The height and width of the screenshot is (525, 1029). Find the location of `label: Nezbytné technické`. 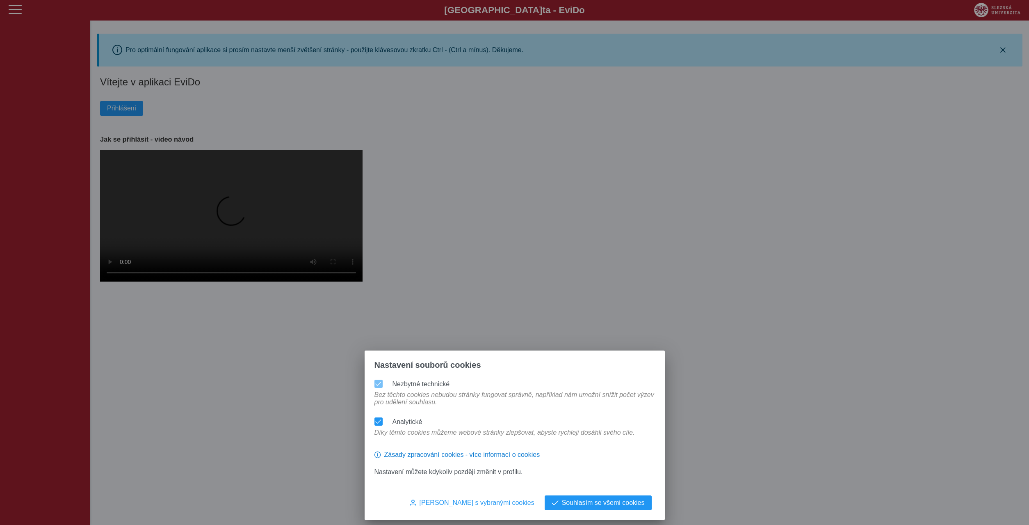

label: Nezbytné technické is located at coordinates (421, 383).